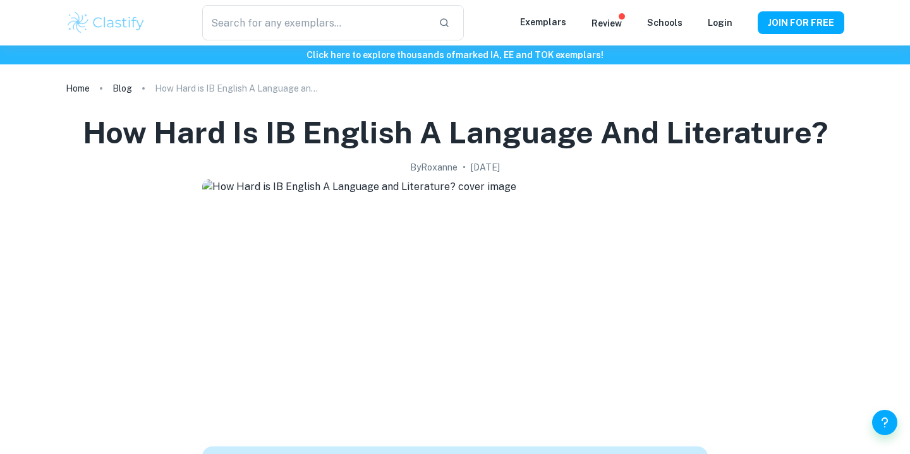 Image resolution: width=910 pixels, height=454 pixels. I want to click on h6: Click here to explore thousands of marked IA, EE and TOK exemplars !, so click(455, 55).